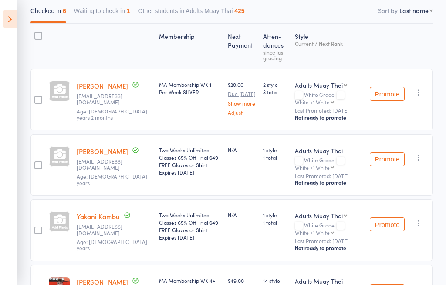  Describe the element at coordinates (242, 98) in the screenshot. I see `div: $20.00` at that location.